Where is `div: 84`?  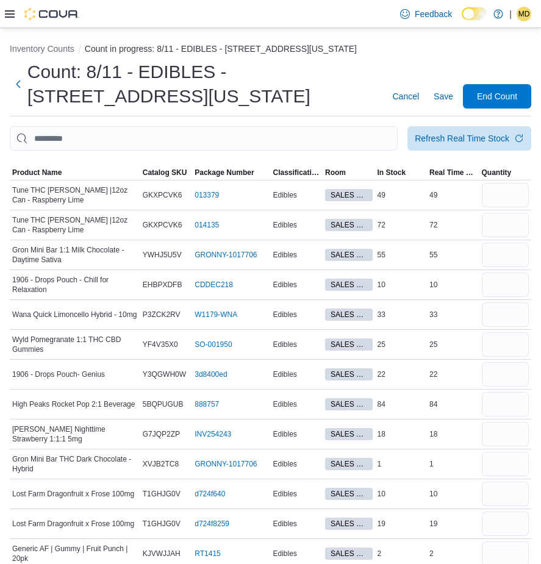
div: 84 is located at coordinates (401, 404).